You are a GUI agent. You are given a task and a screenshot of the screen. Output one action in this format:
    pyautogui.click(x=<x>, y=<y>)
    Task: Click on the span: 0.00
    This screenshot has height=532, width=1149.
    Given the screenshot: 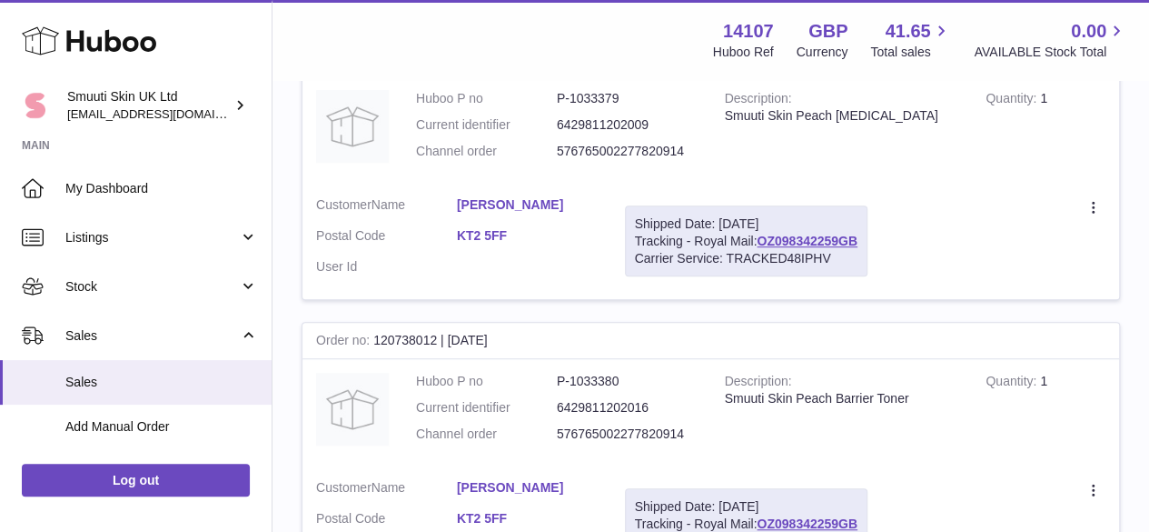 What is the action you would take?
    pyautogui.click(x=1089, y=31)
    